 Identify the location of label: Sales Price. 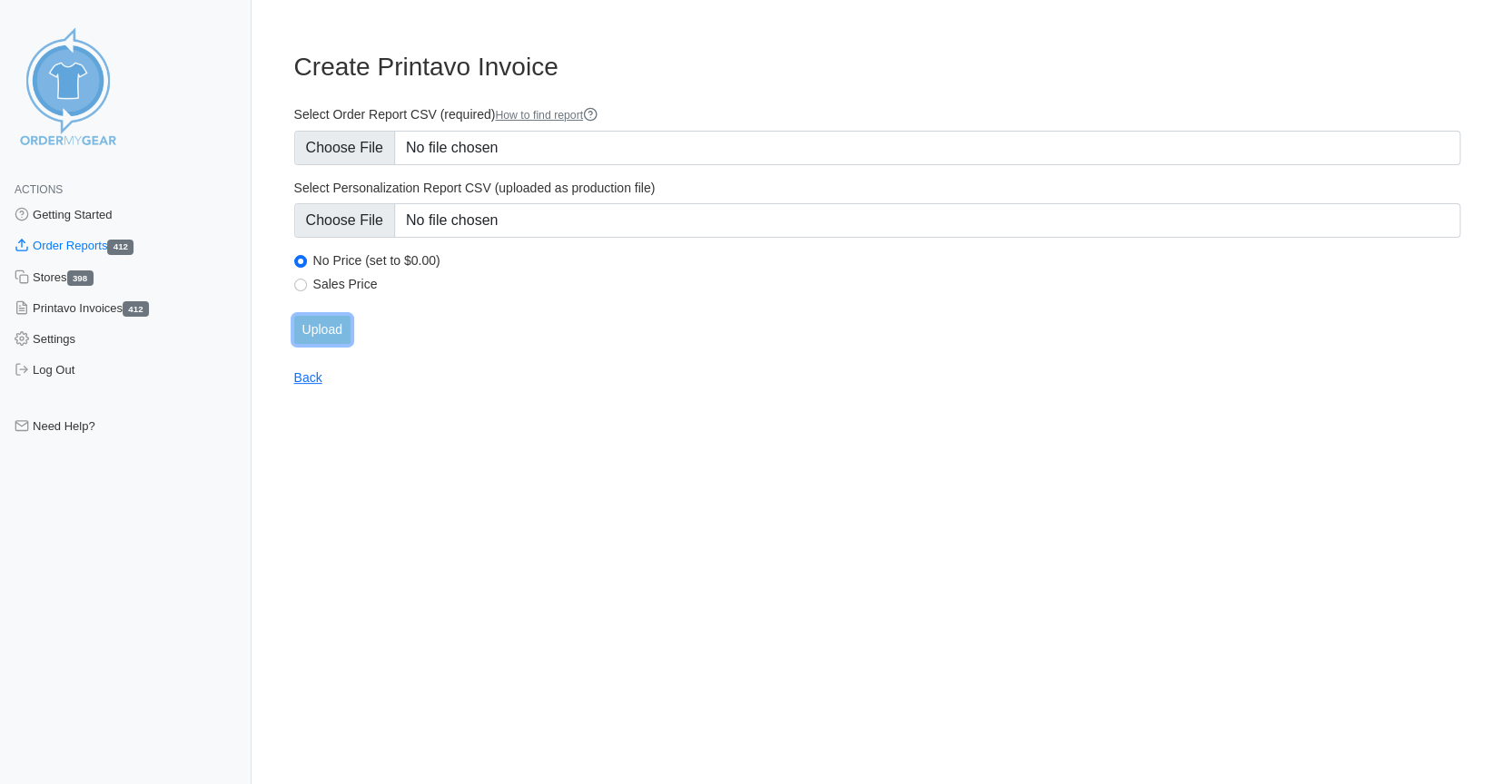
(887, 284).